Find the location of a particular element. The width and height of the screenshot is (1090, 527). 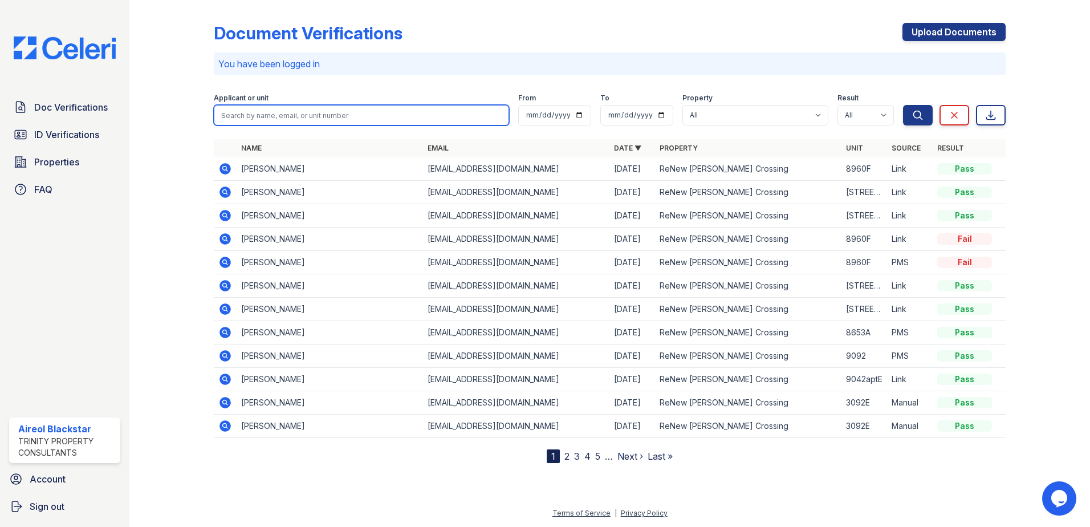

td: 9042aptE is located at coordinates (864, 379).